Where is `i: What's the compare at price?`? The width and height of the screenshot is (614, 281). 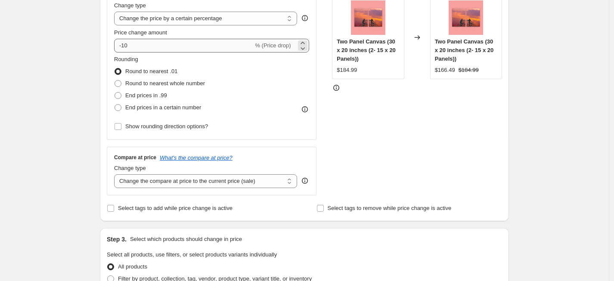
i: What's the compare at price? is located at coordinates (196, 158).